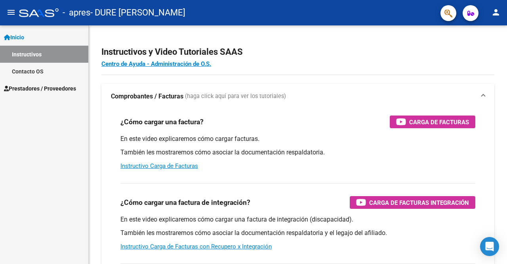 The width and height of the screenshot is (507, 264). I want to click on p: En este video explicaremos cómo cargar facturas., so click(298, 139).